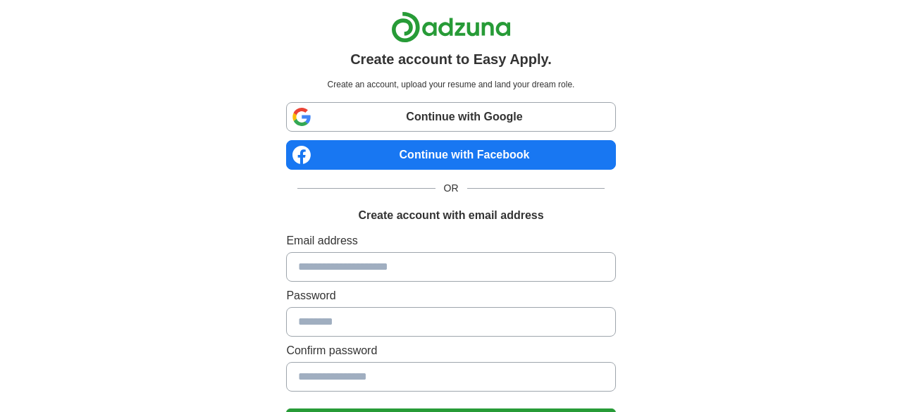 Image resolution: width=902 pixels, height=412 pixels. What do you see at coordinates (451, 59) in the screenshot?
I see `h1: Create account to Easy Apply.` at bounding box center [451, 59].